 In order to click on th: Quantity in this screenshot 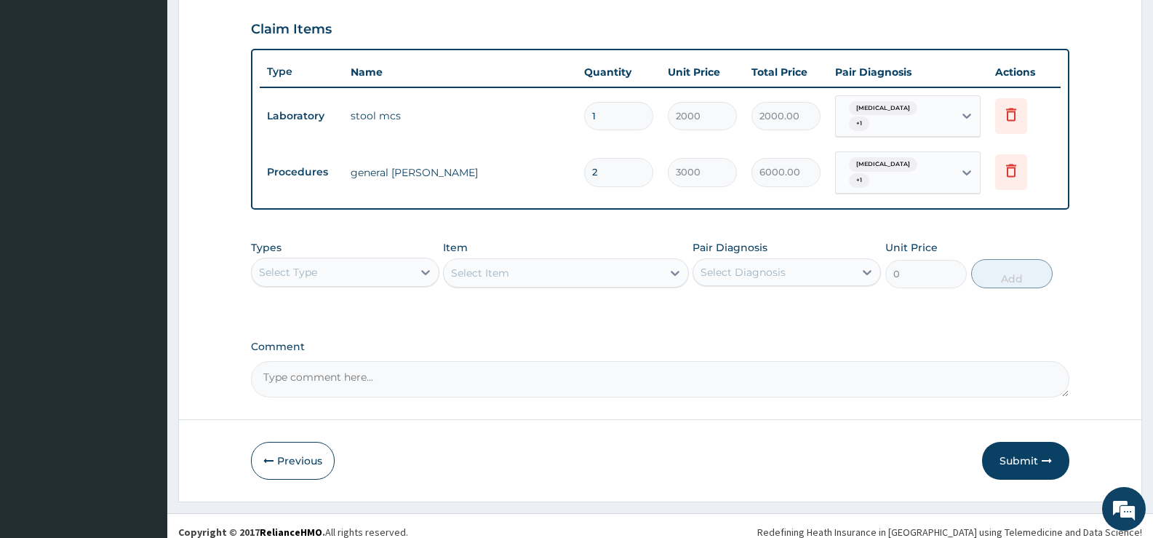, I will do `click(618, 72)`.